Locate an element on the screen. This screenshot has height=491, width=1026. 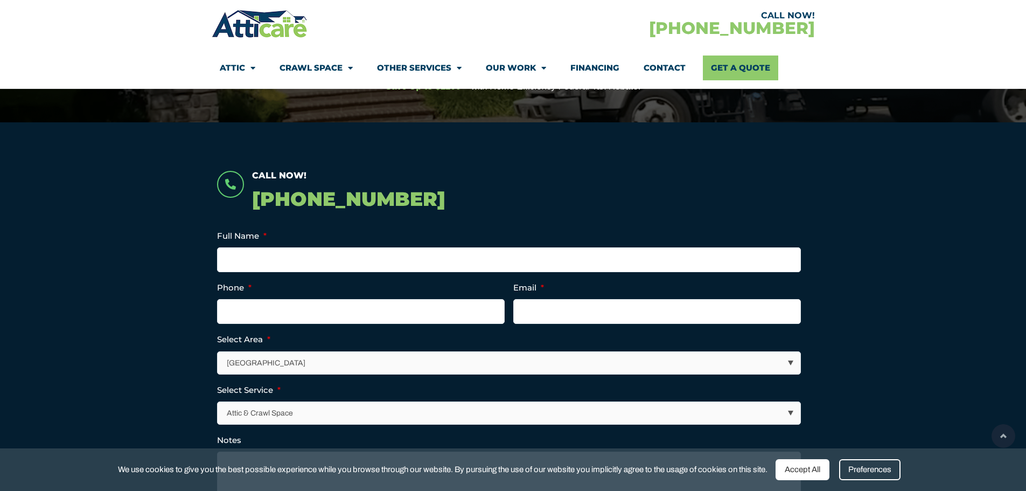
label: Email is located at coordinates (528, 288).